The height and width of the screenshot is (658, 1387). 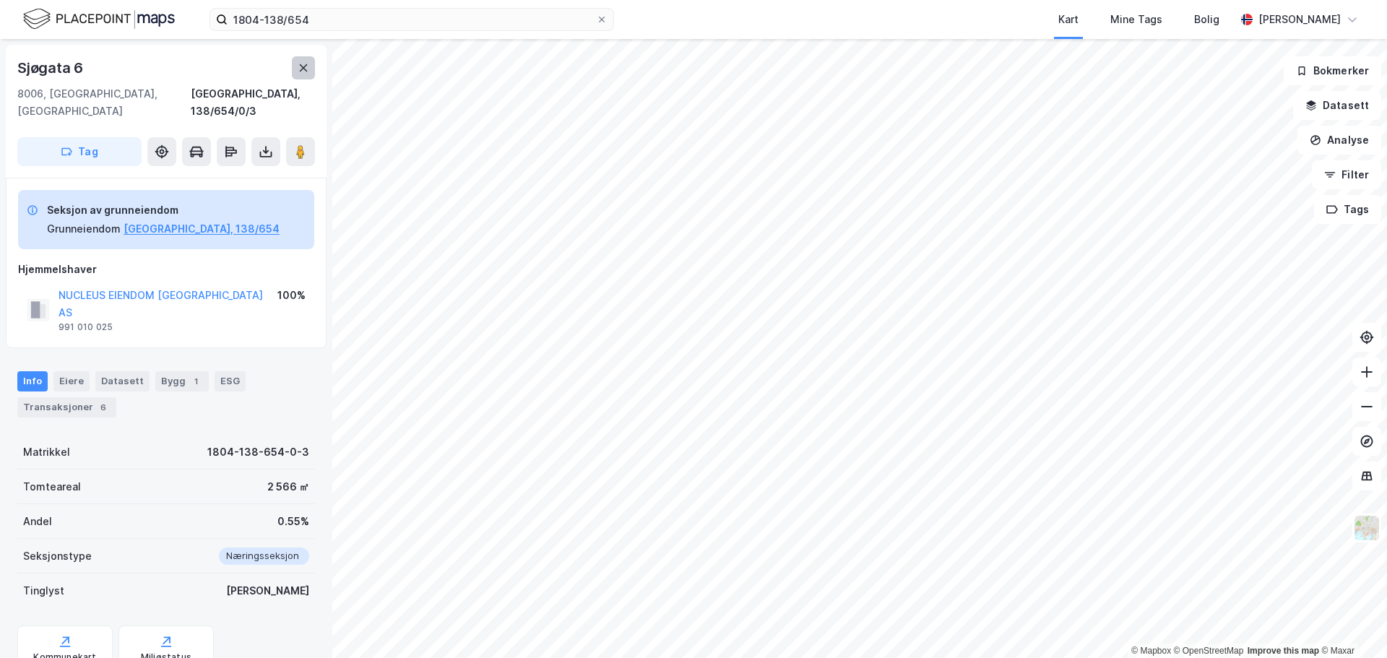 I want to click on button: Tags, so click(x=1347, y=209).